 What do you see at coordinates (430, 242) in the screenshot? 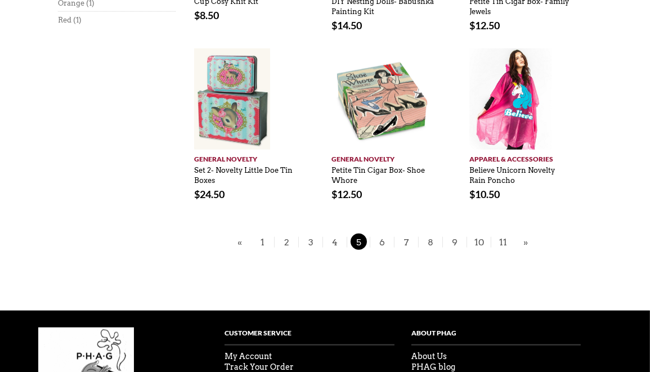
I see `a: 8` at bounding box center [430, 242].